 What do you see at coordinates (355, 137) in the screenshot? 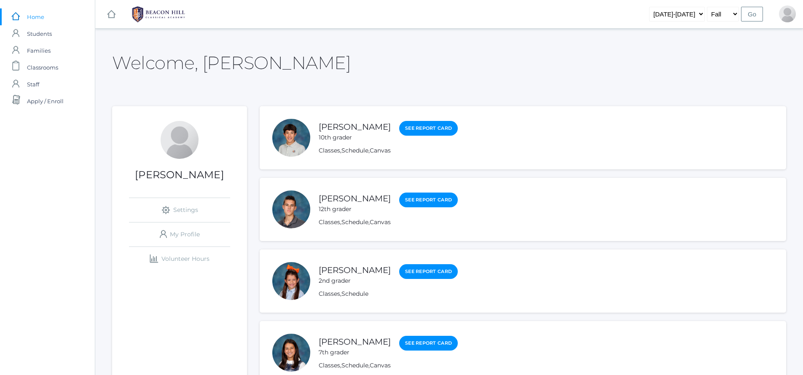
I see `div: 10th grader` at bounding box center [355, 137].